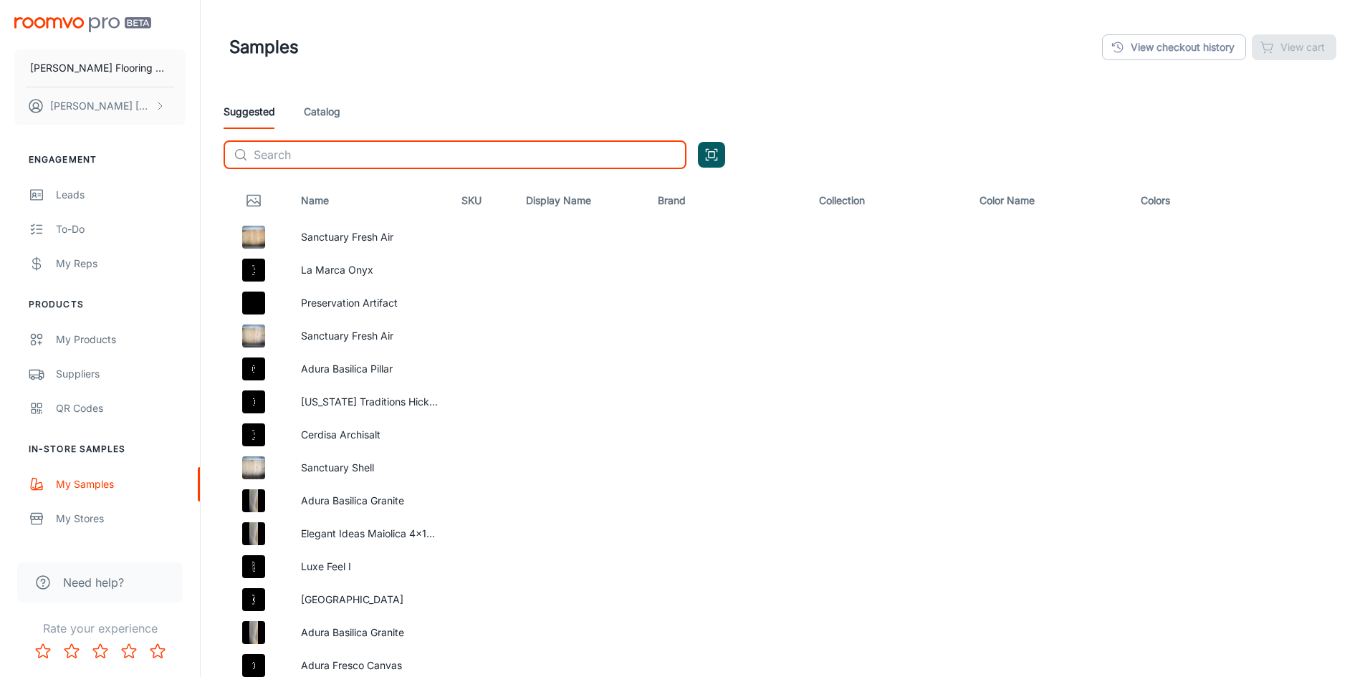  I want to click on th: Name, so click(370, 201).